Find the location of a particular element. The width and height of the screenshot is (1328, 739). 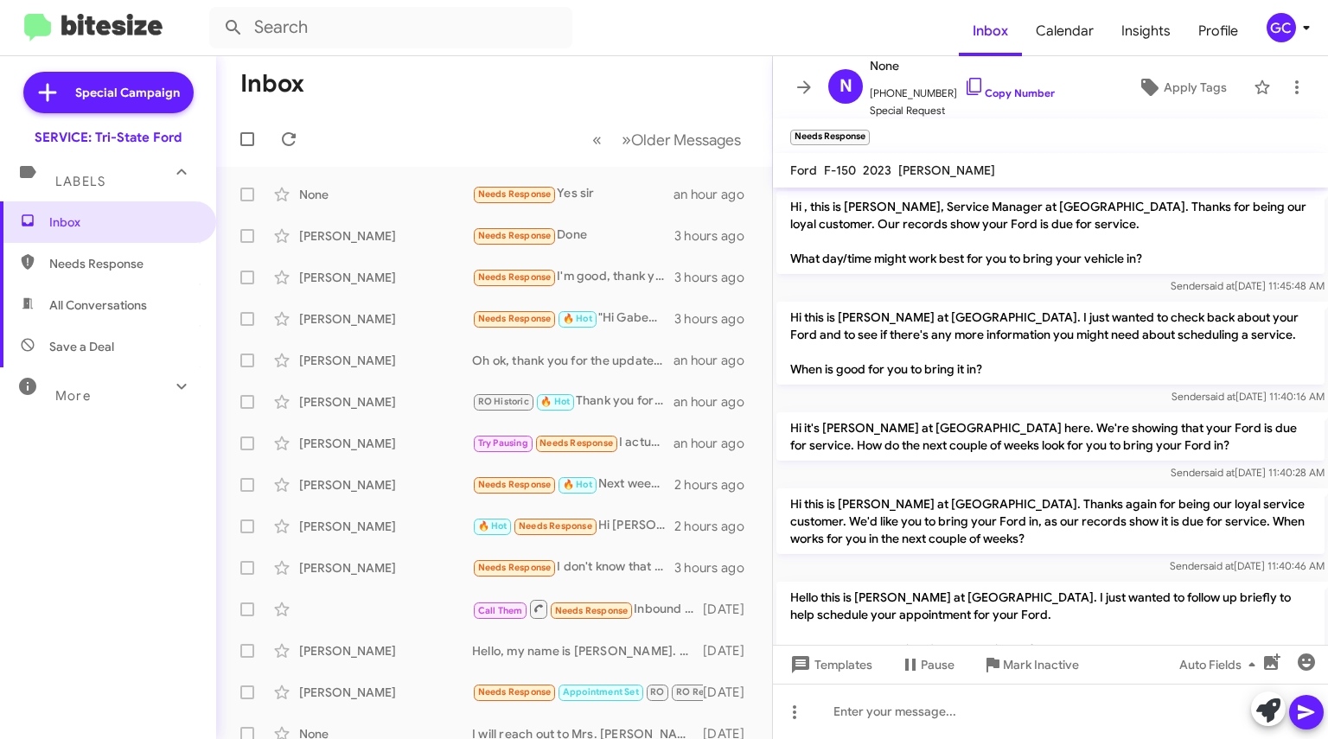

a: Profile is located at coordinates (1218, 31).